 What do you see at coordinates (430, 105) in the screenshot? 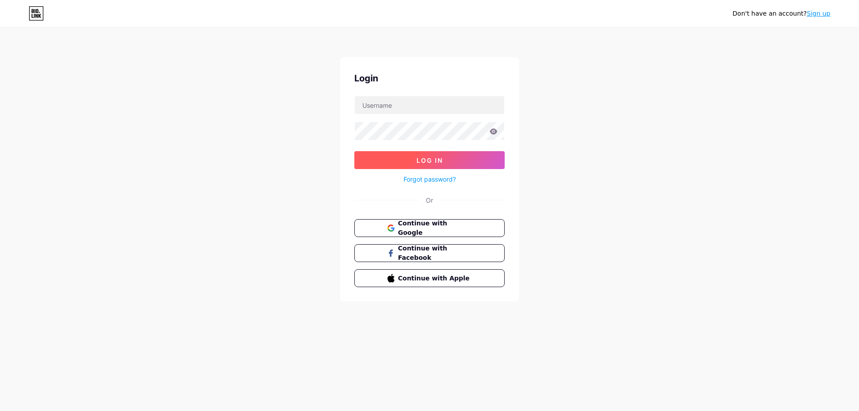
I see `input: Username` at bounding box center [430, 105].